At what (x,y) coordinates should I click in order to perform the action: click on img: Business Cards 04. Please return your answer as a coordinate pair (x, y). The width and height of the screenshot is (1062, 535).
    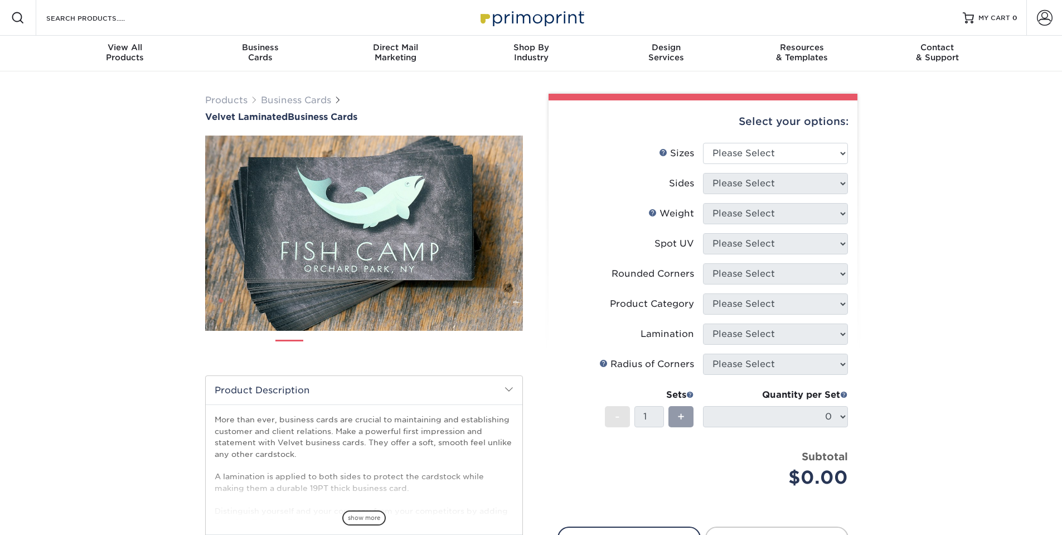
    Looking at the image, I should click on (401, 349).